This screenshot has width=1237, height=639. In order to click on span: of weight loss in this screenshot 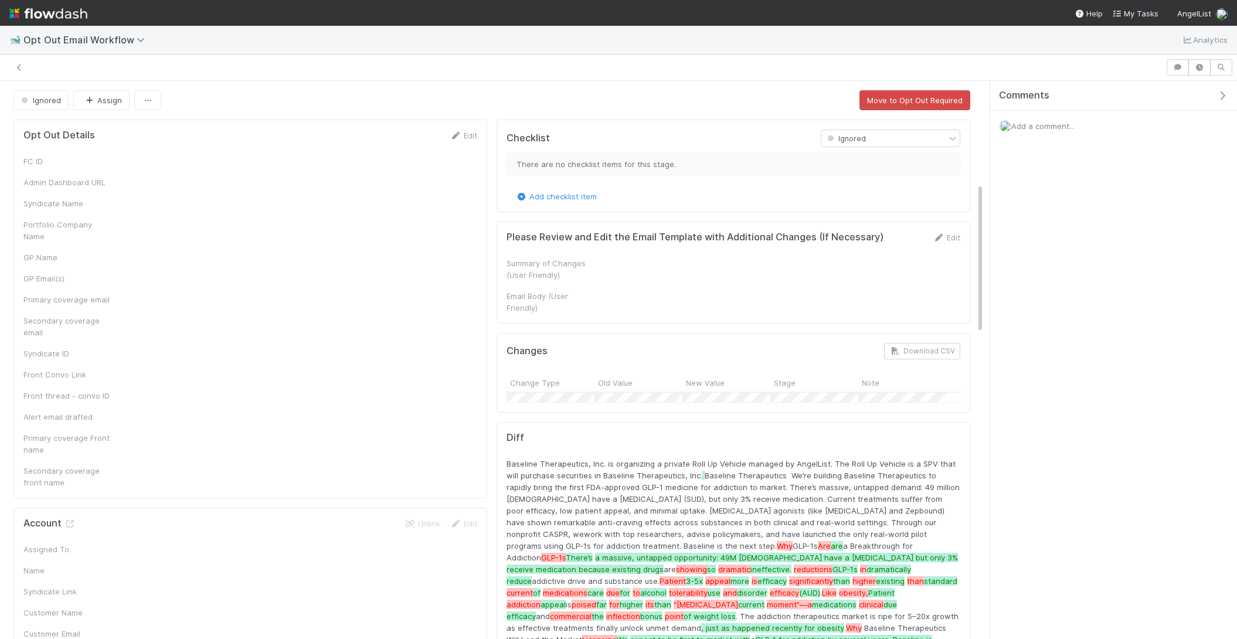, I will do `click(709, 616)`.